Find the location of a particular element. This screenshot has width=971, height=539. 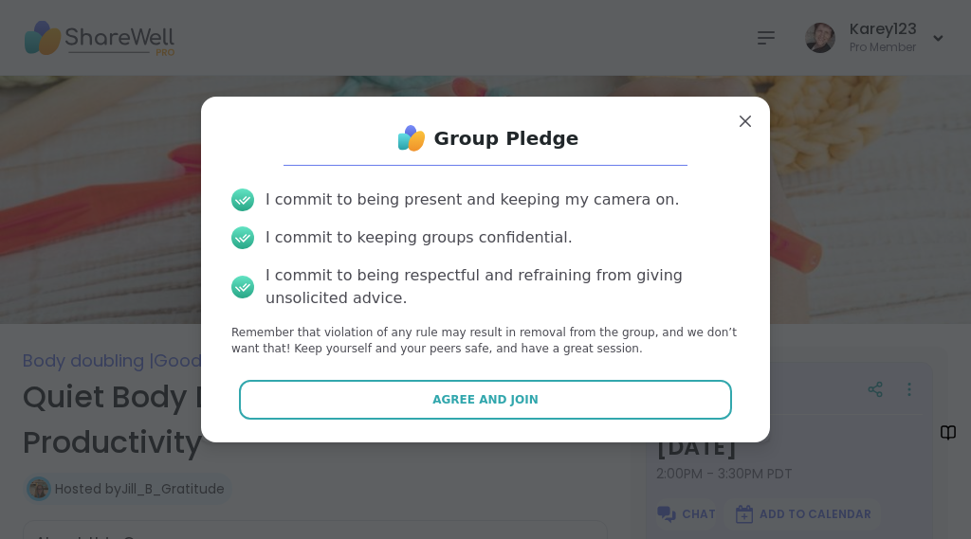

img: ShareWell Logo is located at coordinates (411, 138).